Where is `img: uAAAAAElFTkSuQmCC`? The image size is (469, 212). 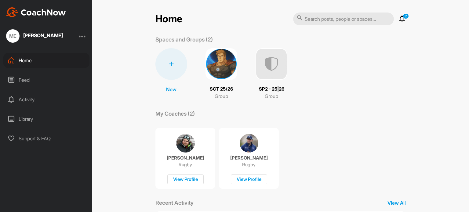 img: uAAAAAElFTkSuQmCC is located at coordinates (272, 64).